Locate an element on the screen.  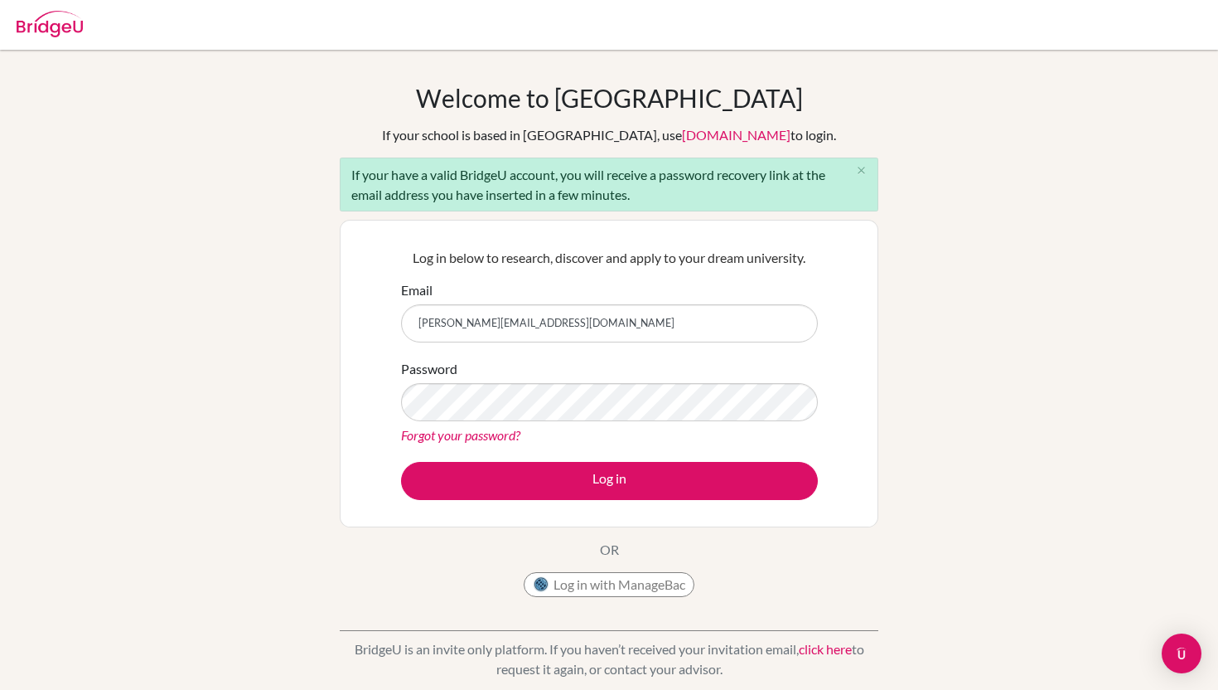
p: OR is located at coordinates (609, 550).